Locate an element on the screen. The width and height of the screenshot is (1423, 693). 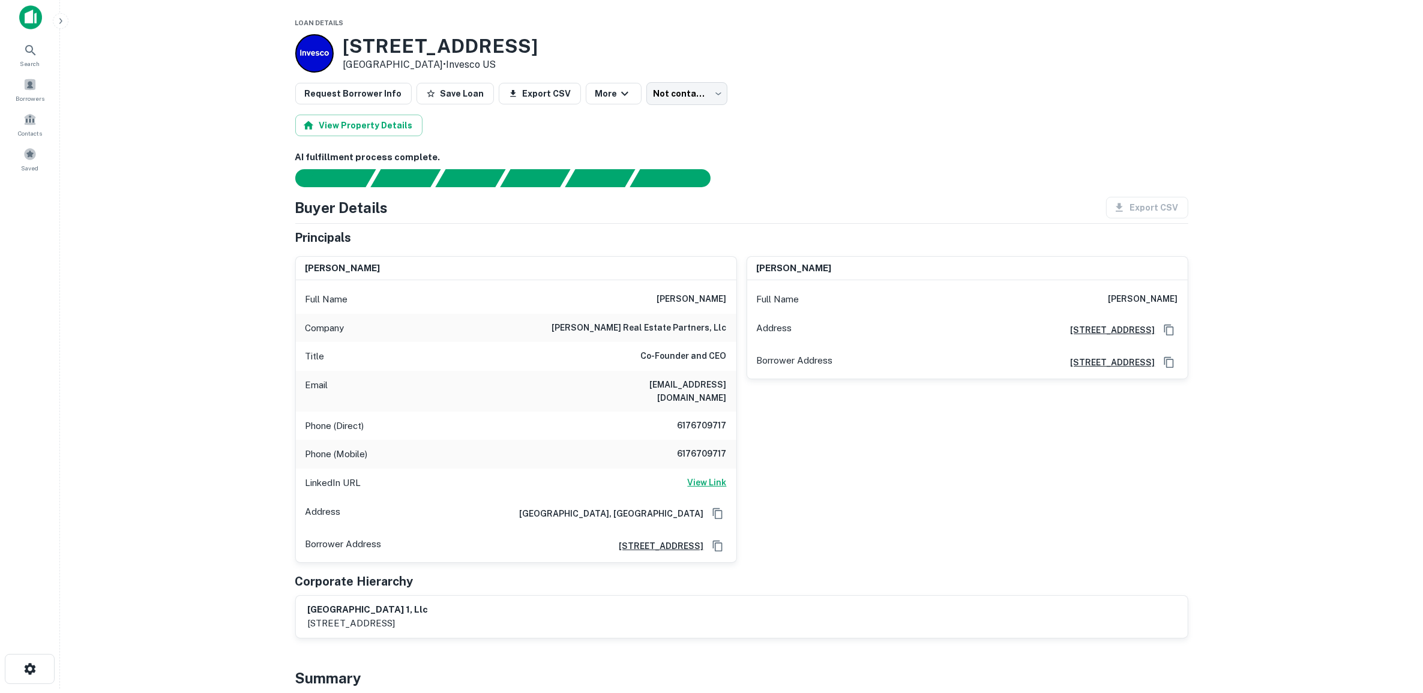
button: Save Loan is located at coordinates (455, 94).